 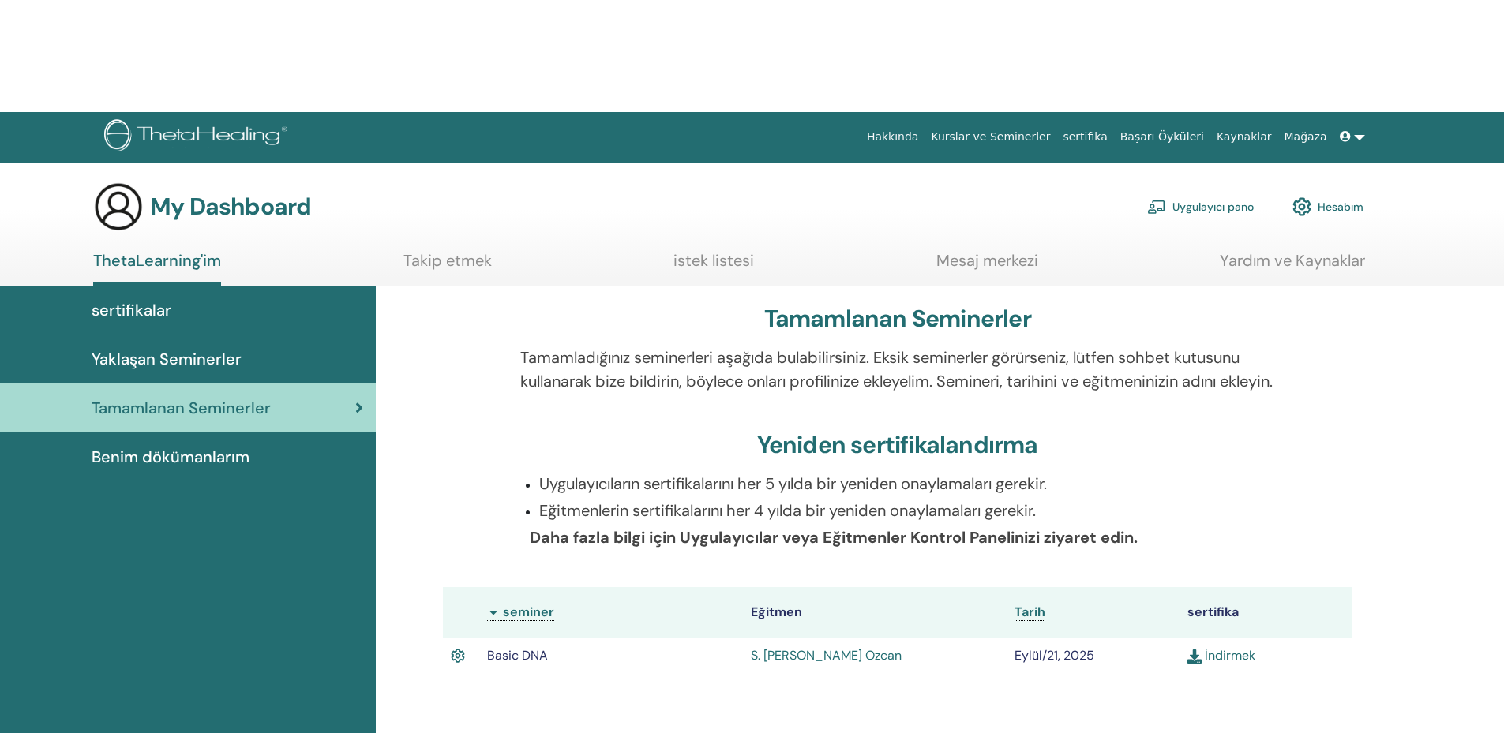 What do you see at coordinates (898, 445) in the screenshot?
I see `h3: Yeniden sertifikalandırma` at bounding box center [898, 445].